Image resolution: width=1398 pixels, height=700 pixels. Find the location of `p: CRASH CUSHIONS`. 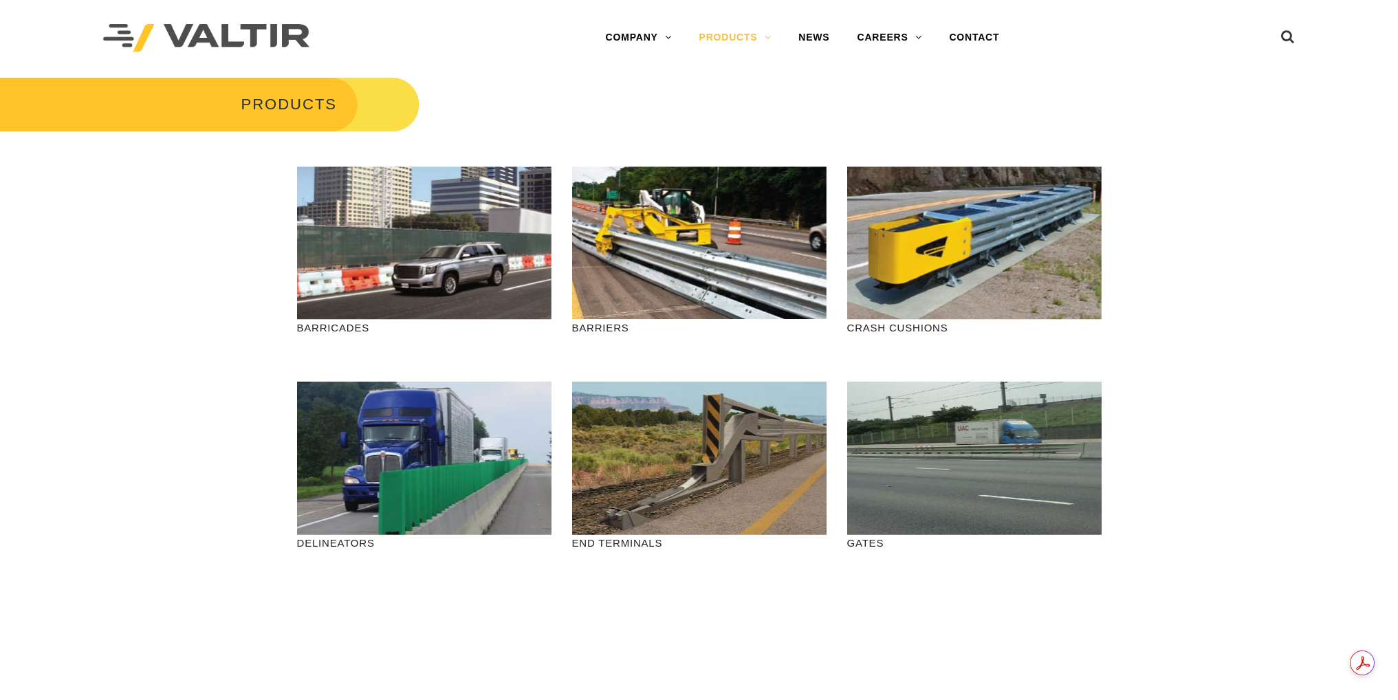

p: CRASH CUSHIONS is located at coordinates (974, 327).